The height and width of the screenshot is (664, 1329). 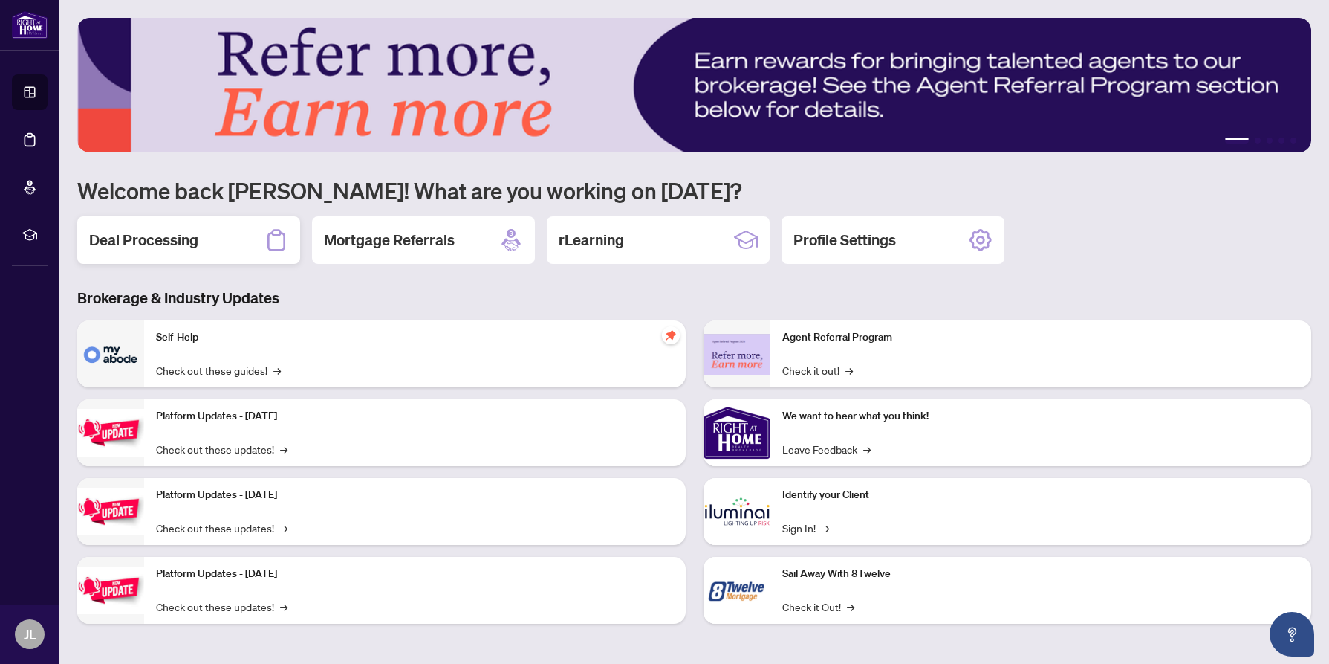 I want to click on span: JL, so click(x=30, y=634).